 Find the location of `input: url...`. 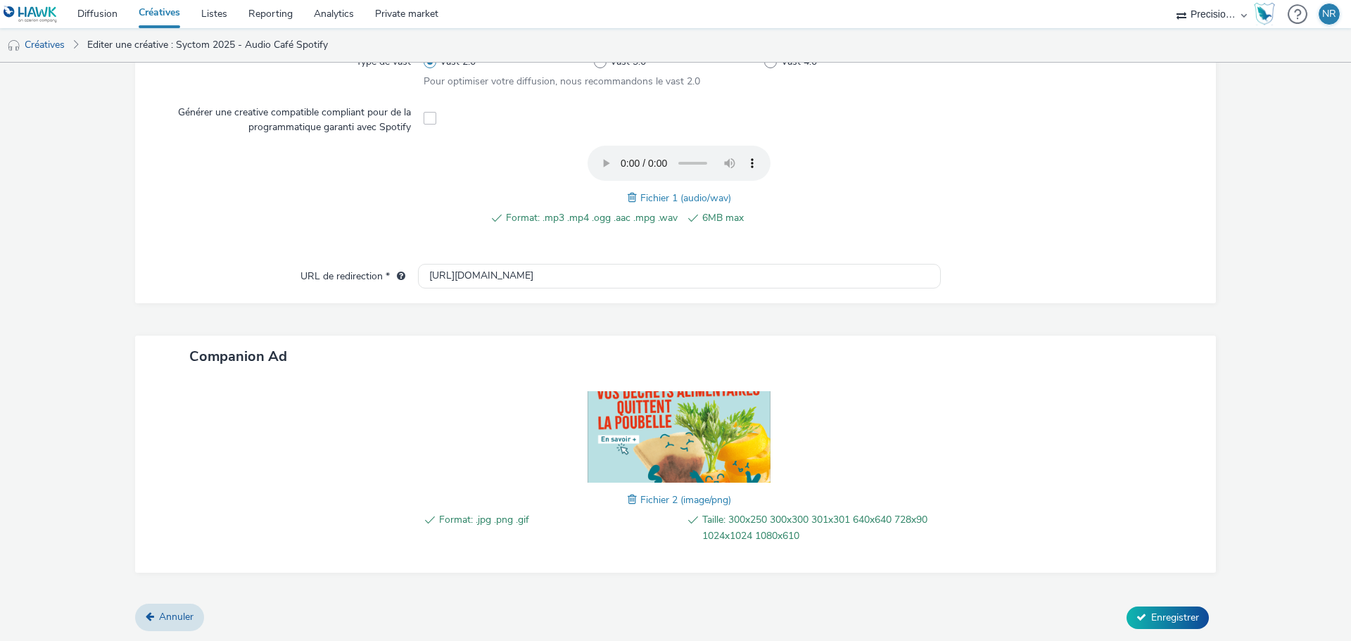

input: url... is located at coordinates (679, 276).